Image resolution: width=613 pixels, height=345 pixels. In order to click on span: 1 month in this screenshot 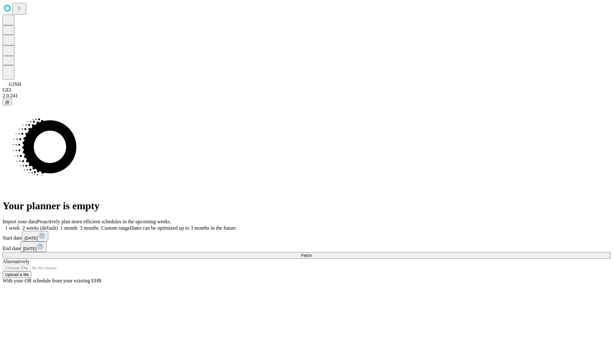, I will do `click(69, 228)`.